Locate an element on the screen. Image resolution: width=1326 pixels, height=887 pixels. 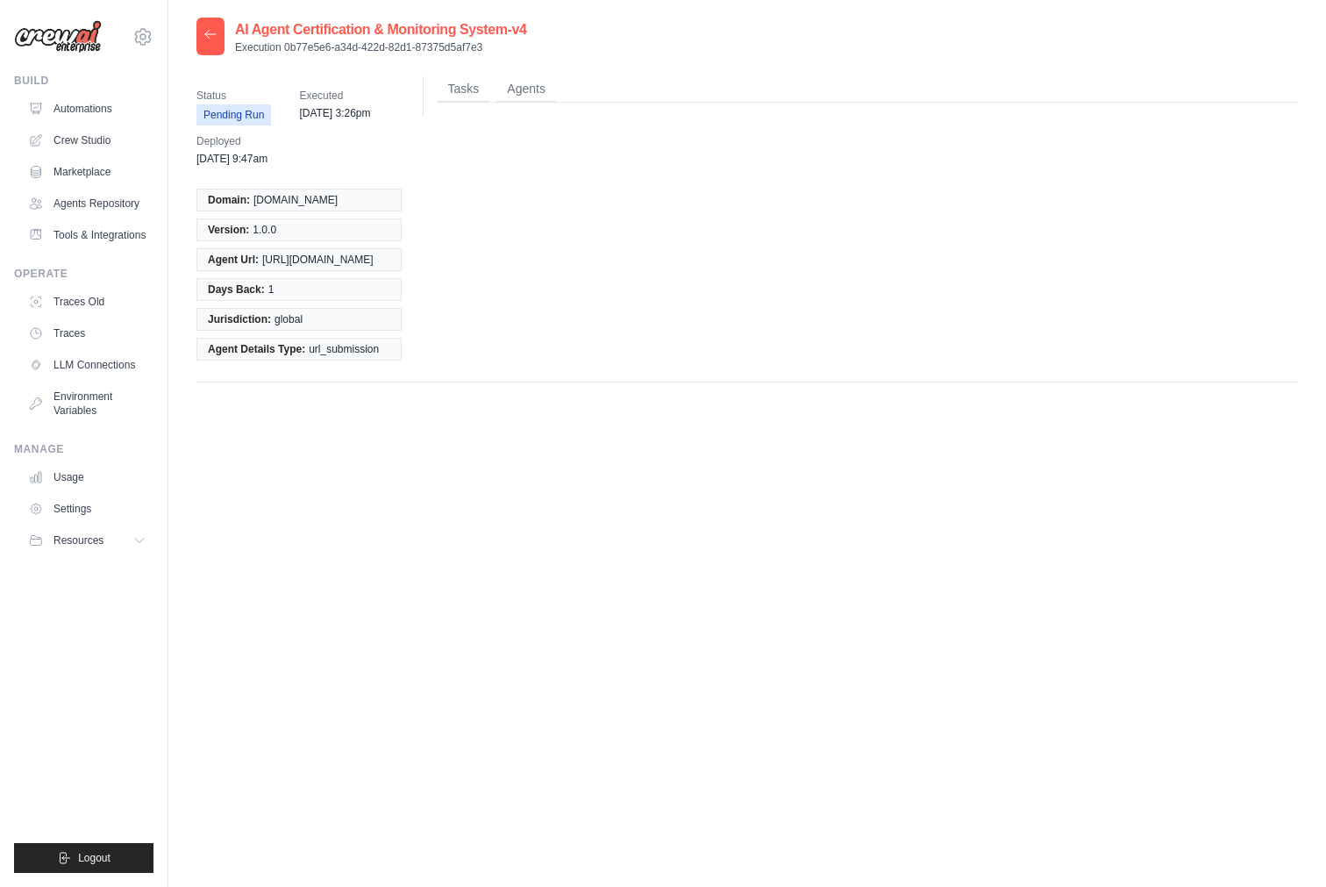
span: url_submission is located at coordinates (344, 349).